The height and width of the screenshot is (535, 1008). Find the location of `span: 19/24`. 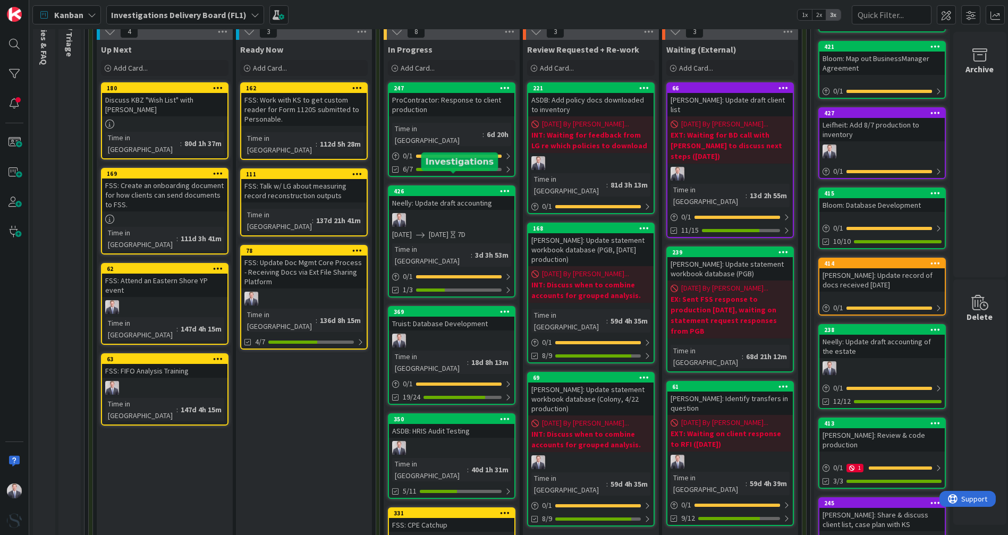

span: 19/24 is located at coordinates (411, 397).